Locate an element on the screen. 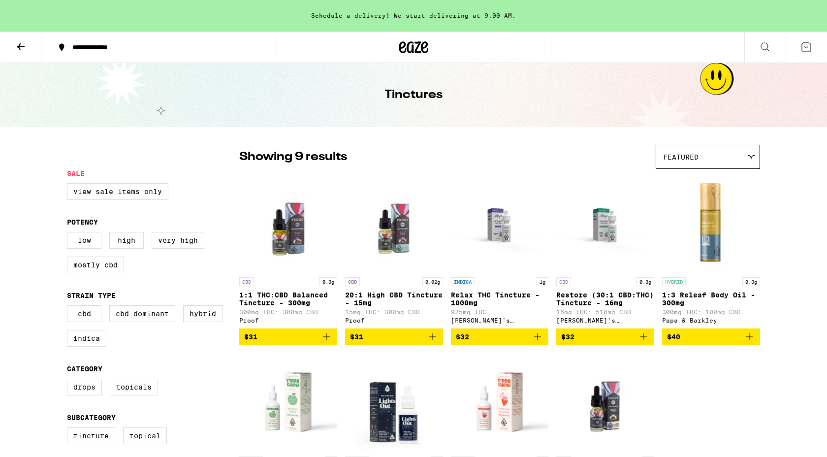 The height and width of the screenshot is (457, 827). img: Yummi Karma - Lights Out Tincture - 1000mg is located at coordinates (394, 402).